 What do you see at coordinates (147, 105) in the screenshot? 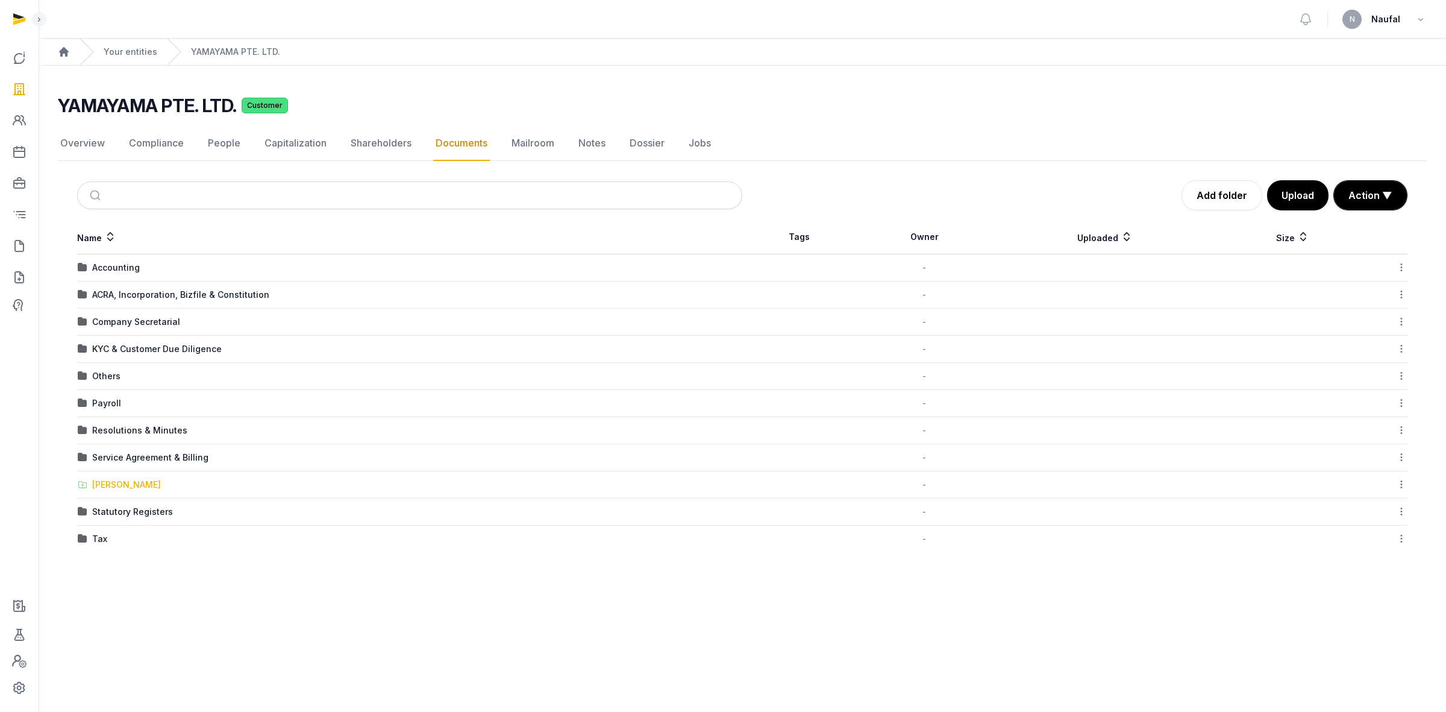
I see `h2: YAMAYAMA PTE. LTD.` at bounding box center [147, 105].